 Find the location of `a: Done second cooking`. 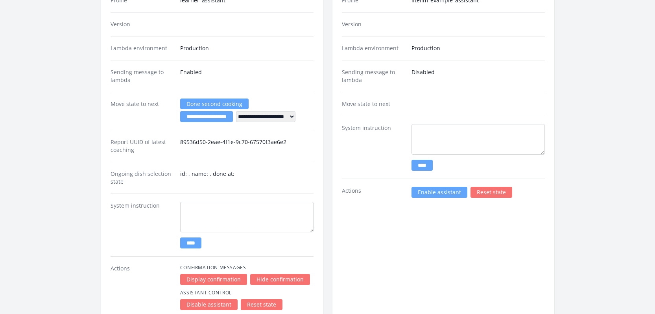

a: Done second cooking is located at coordinates (214, 104).